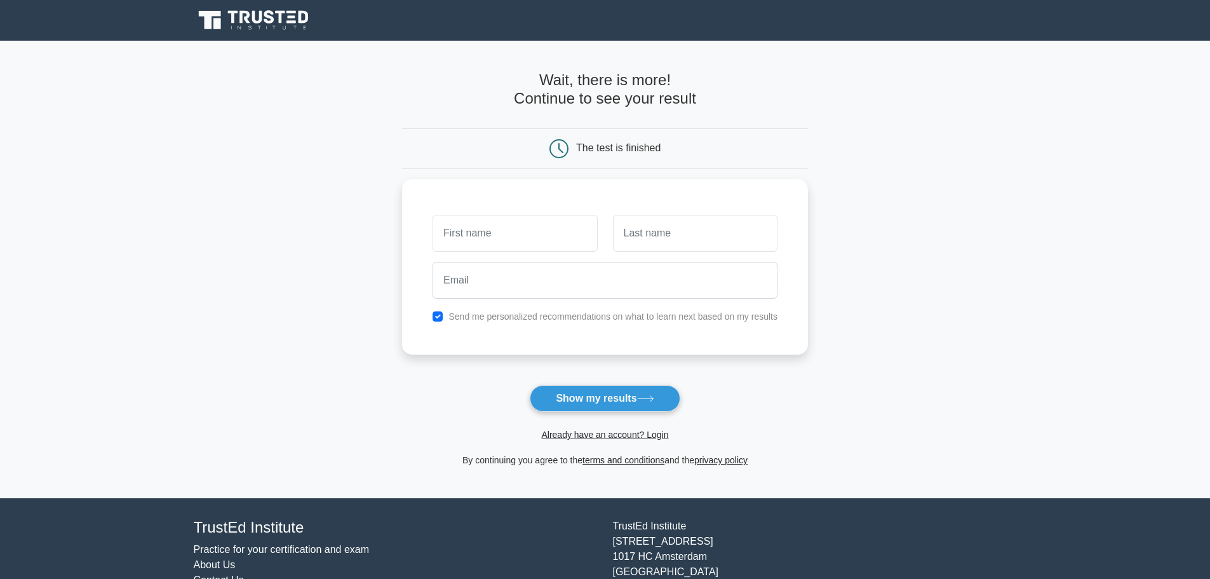  What do you see at coordinates (515, 233) in the screenshot?
I see `input: First name` at bounding box center [515, 233].